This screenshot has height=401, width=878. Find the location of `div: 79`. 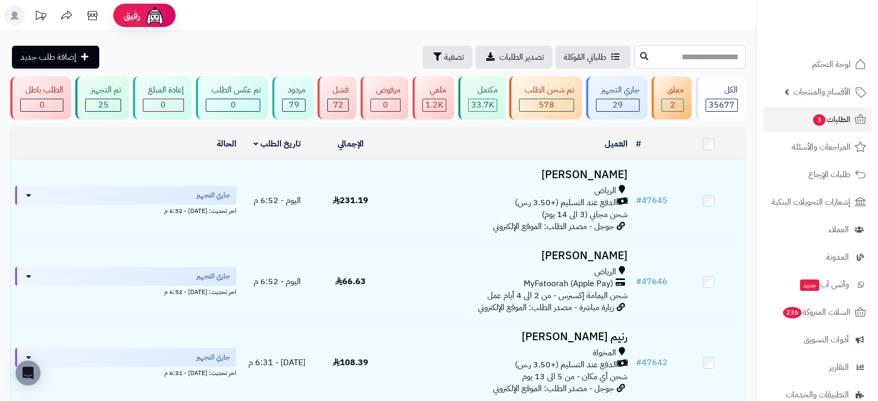

div: 79 is located at coordinates (294, 105).